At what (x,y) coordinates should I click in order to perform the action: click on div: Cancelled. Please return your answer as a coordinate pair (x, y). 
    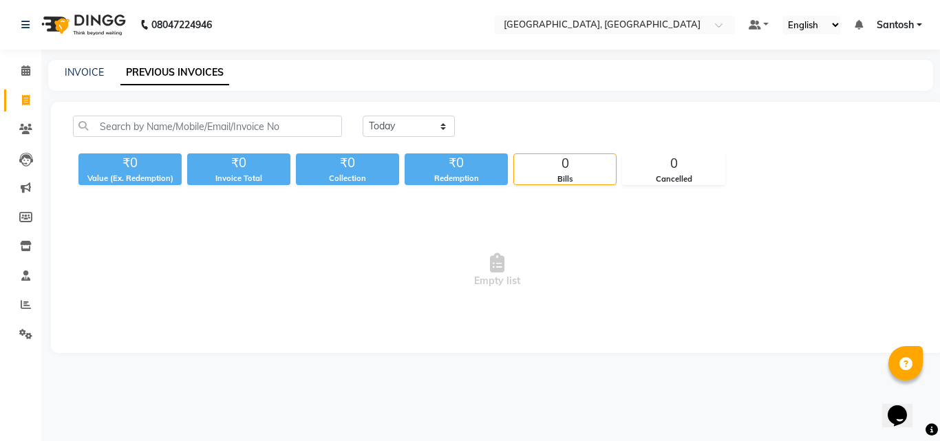
    Looking at the image, I should click on (674, 179).